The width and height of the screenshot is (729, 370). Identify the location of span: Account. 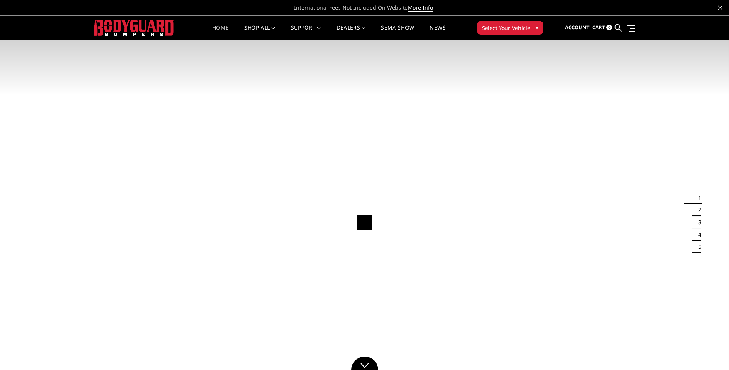
(577, 27).